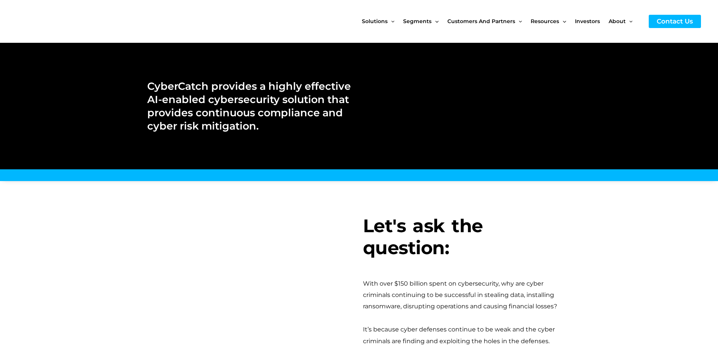 The width and height of the screenshot is (718, 350). I want to click on div: It’s because cyber defenses continue to be weak and the cyber criminals are finding and exploitin..., so click(467, 335).